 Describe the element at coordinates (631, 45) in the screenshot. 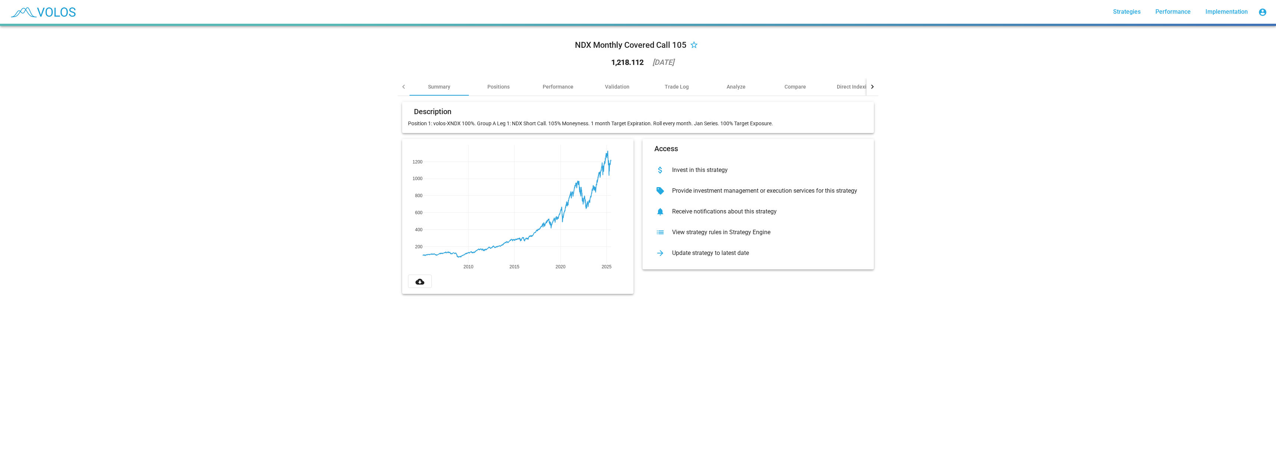

I see `div: NDX Monthly Covered Call 105` at that location.